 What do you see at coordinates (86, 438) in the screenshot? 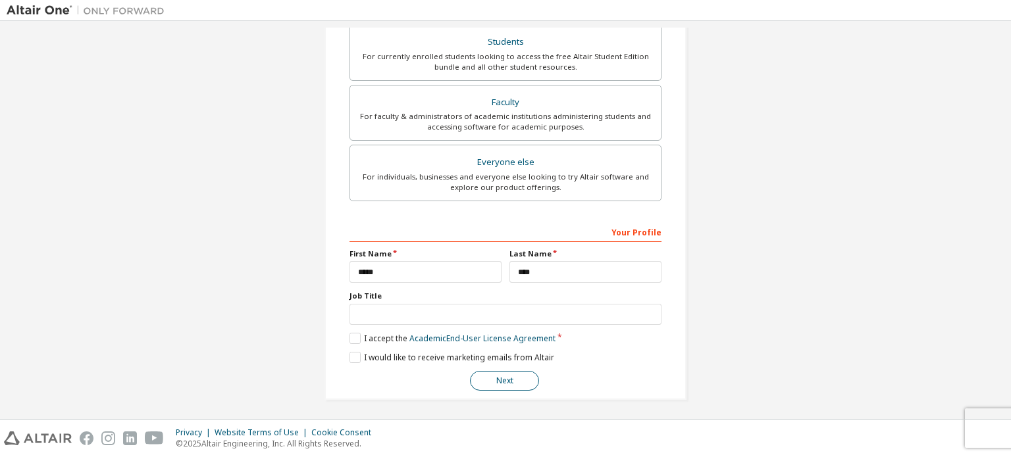
I see `img: facebook.svg` at bounding box center [86, 438].